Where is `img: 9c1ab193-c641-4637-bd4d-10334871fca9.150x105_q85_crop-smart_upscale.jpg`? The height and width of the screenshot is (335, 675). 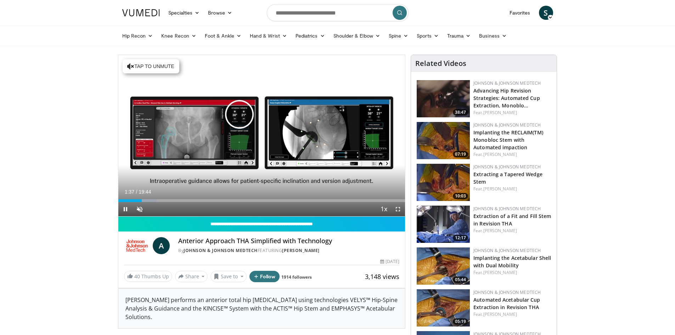
img: 9c1ab193-c641-4637-bd4d-10334871fca9.150x105_q85_crop-smart_upscale.jpg is located at coordinates (443, 266).